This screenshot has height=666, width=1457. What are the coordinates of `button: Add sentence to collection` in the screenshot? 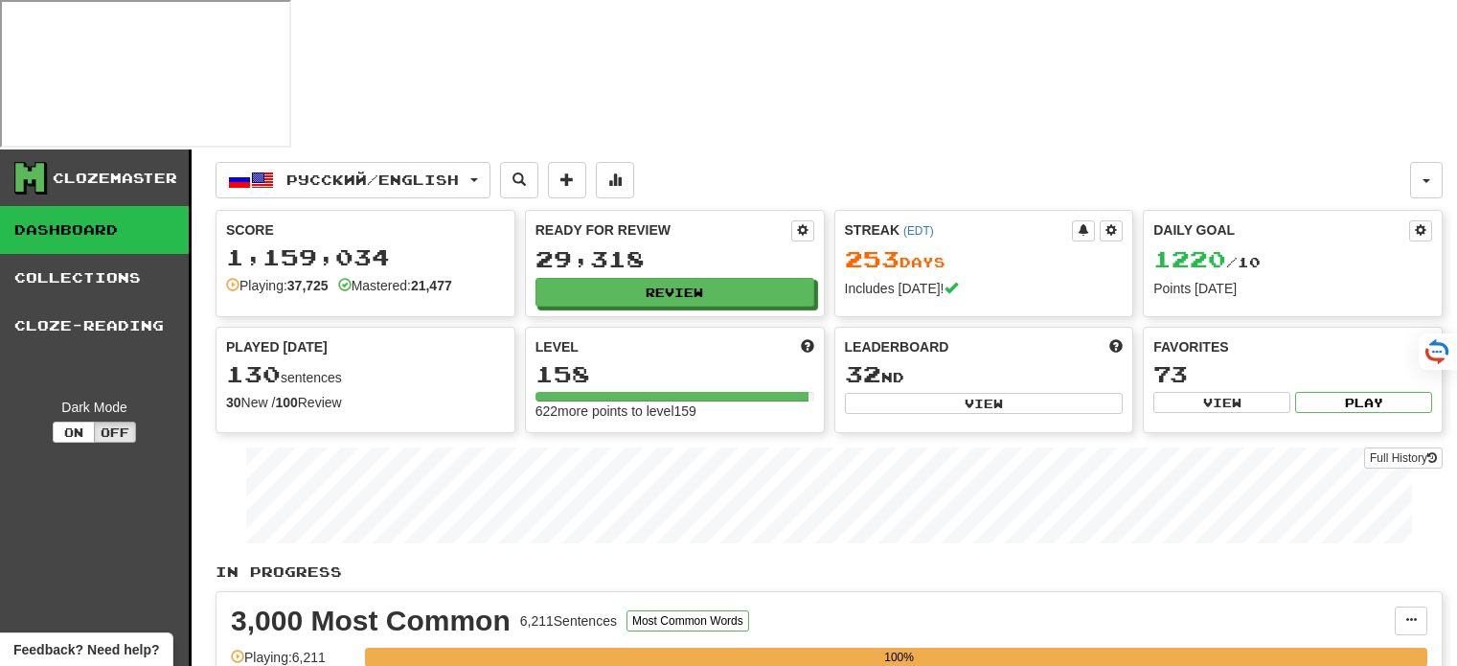 It's located at (567, 180).